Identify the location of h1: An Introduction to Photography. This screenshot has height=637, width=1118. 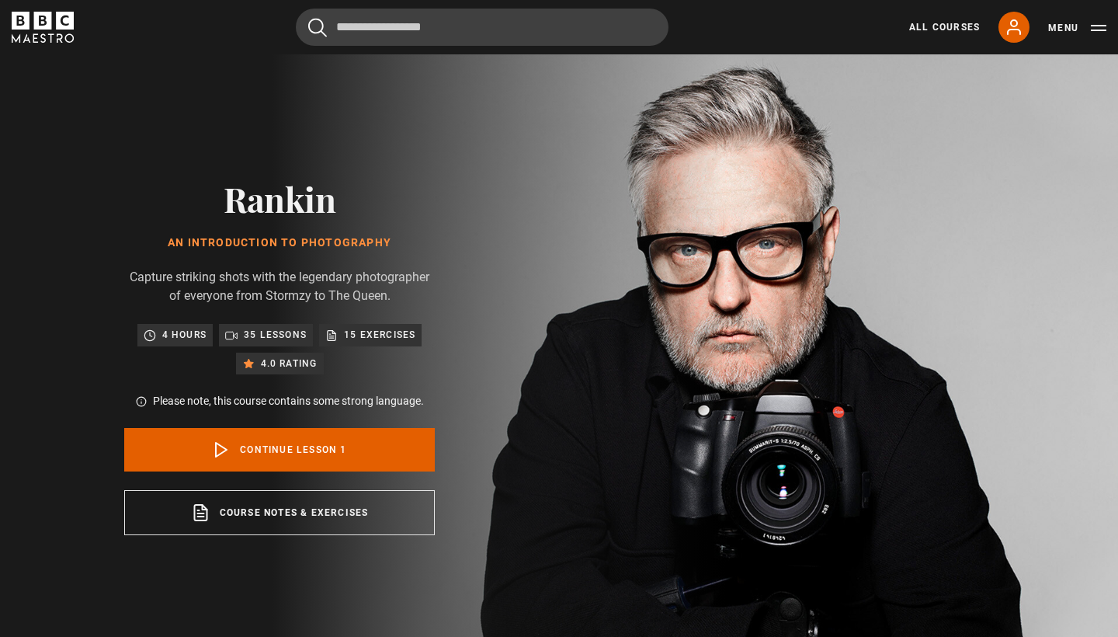
(280, 243).